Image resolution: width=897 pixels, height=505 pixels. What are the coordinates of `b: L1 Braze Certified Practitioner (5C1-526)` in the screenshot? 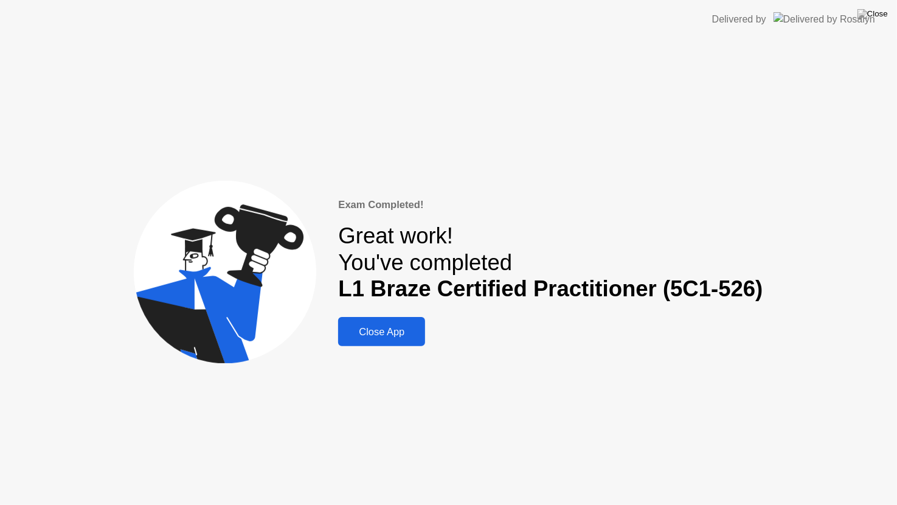 It's located at (550, 288).